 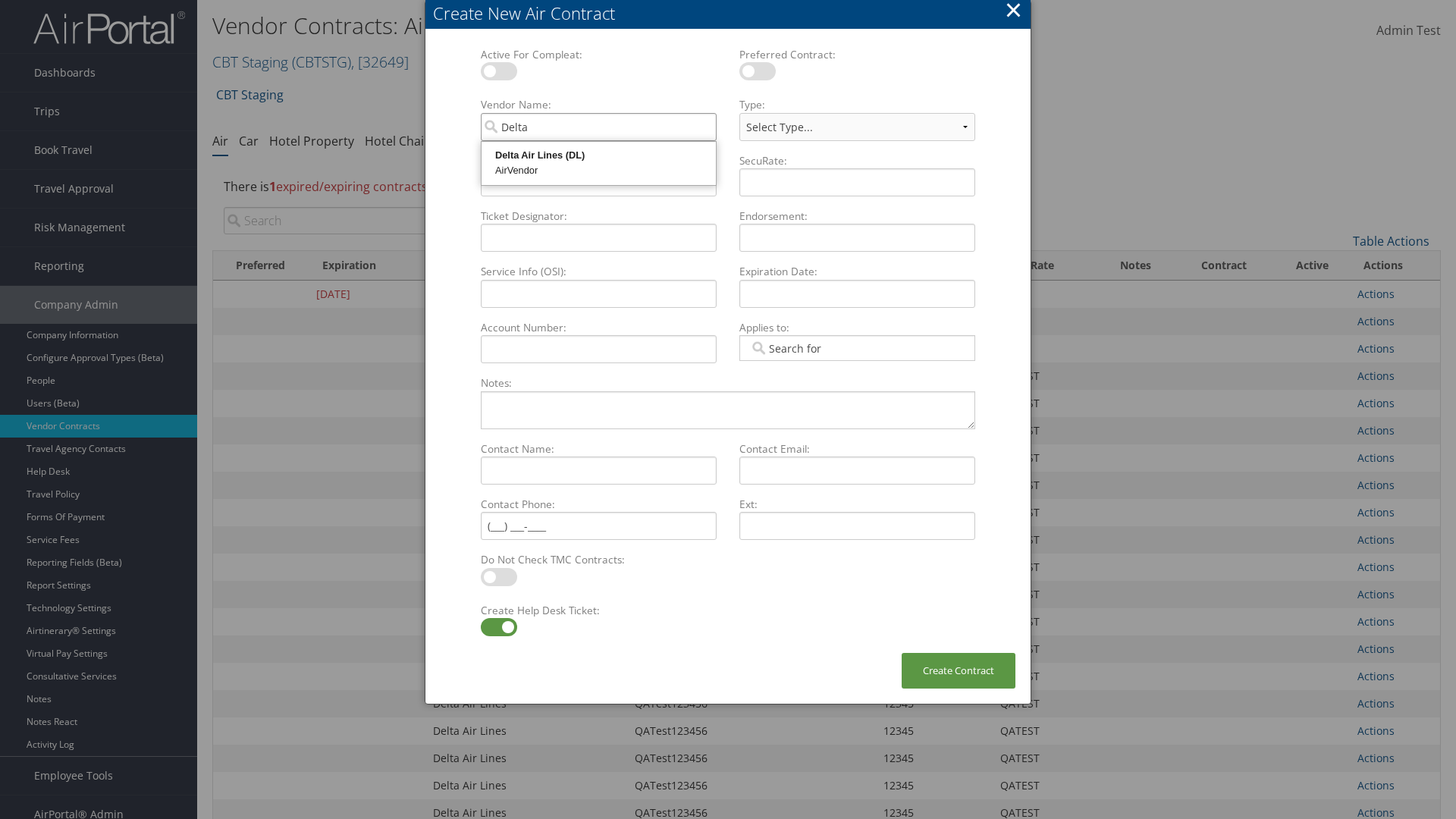 What do you see at coordinates (598, 560) in the screenshot?
I see `label: Do Not Check TMC Contracts:` at bounding box center [598, 560].